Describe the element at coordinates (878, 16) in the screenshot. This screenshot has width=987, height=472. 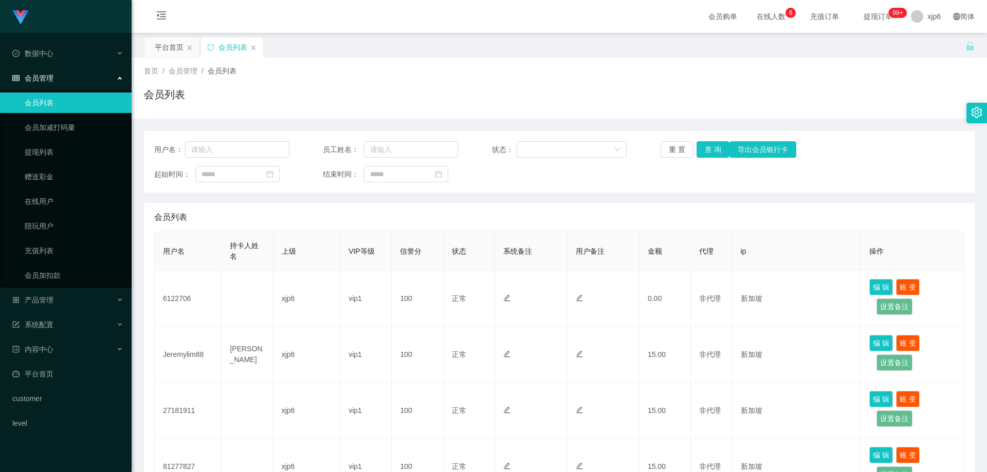
I see `span: 提现订单` at that location.